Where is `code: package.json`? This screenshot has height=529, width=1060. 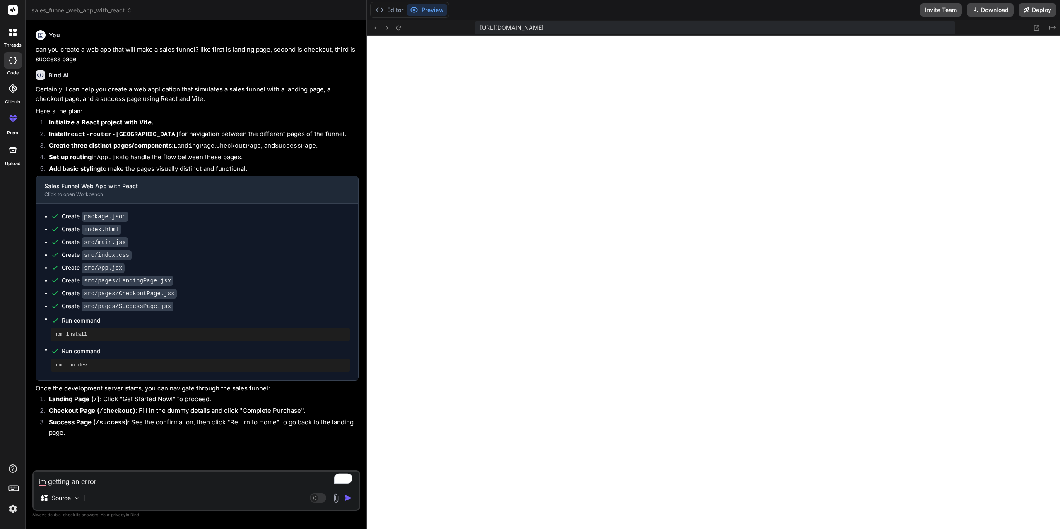 code: package.json is located at coordinates (105, 217).